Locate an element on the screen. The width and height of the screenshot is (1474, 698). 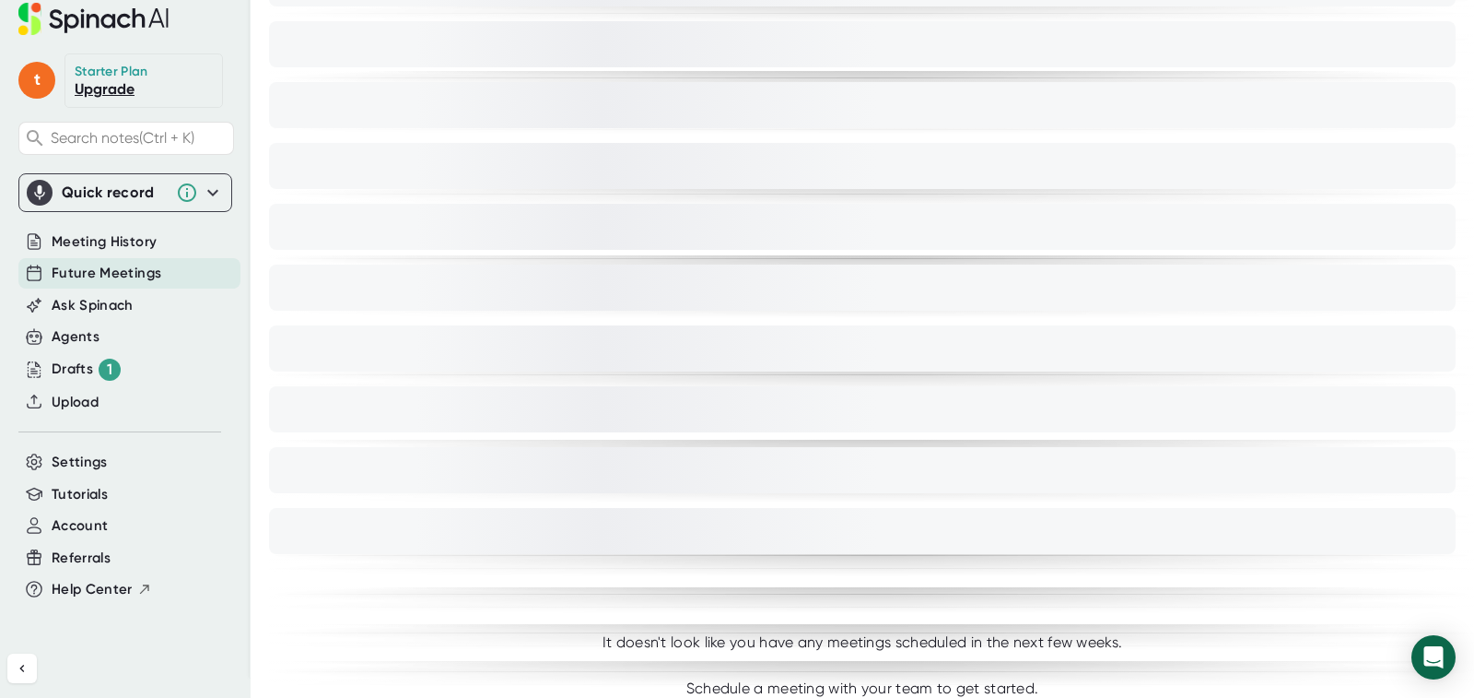
div: It doesn't look like you have any meetings scheduled in the next few weeks. is located at coordinates (863, 642).